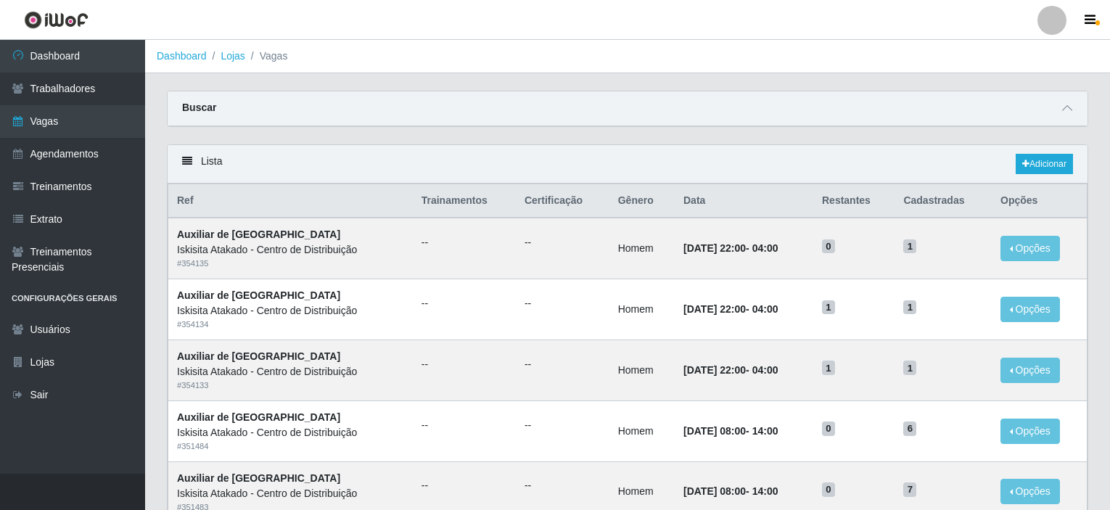  Describe the element at coordinates (627, 164) in the screenshot. I see `div: Lista` at that location.